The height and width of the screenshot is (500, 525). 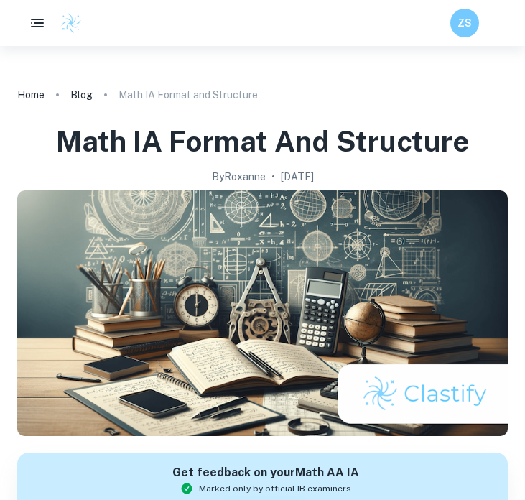 I want to click on p: Math IA Format and Structure, so click(x=188, y=95).